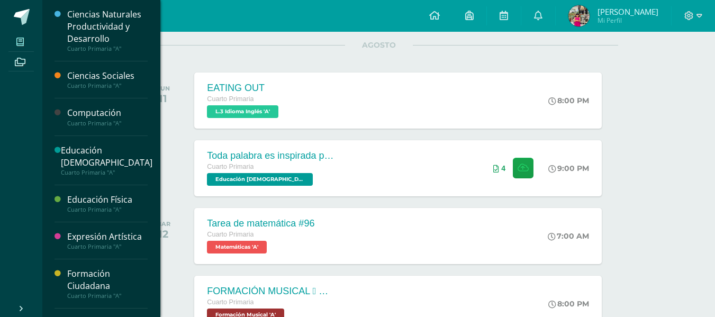  Describe the element at coordinates (503, 168) in the screenshot. I see `span: 4` at that location.